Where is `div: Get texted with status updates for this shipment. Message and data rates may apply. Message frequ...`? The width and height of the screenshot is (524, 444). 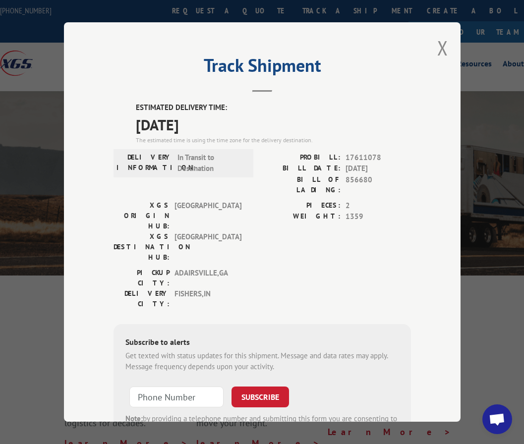
div: Get texted with status updates for this shipment. Message and data rates may apply. Message frequ... is located at coordinates (262, 361).